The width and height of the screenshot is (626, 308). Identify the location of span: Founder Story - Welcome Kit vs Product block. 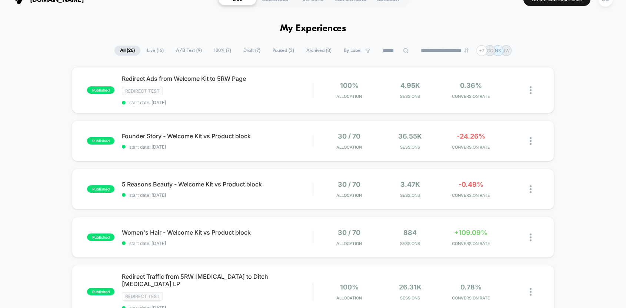
(217, 136).